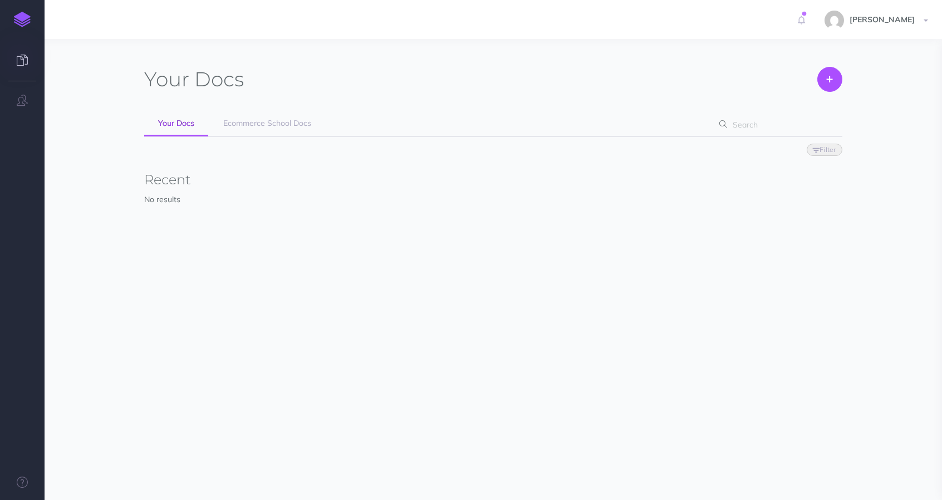 This screenshot has height=500, width=942. I want to click on span: Ecommerce School Docs, so click(267, 123).